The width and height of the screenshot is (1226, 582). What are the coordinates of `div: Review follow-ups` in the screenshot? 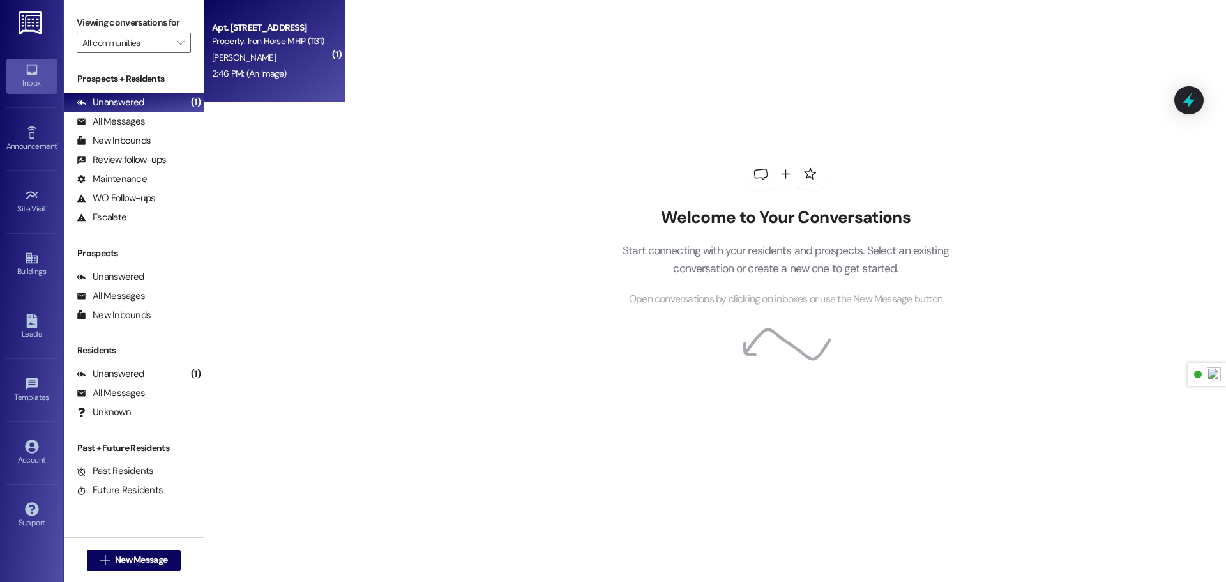 It's located at (121, 160).